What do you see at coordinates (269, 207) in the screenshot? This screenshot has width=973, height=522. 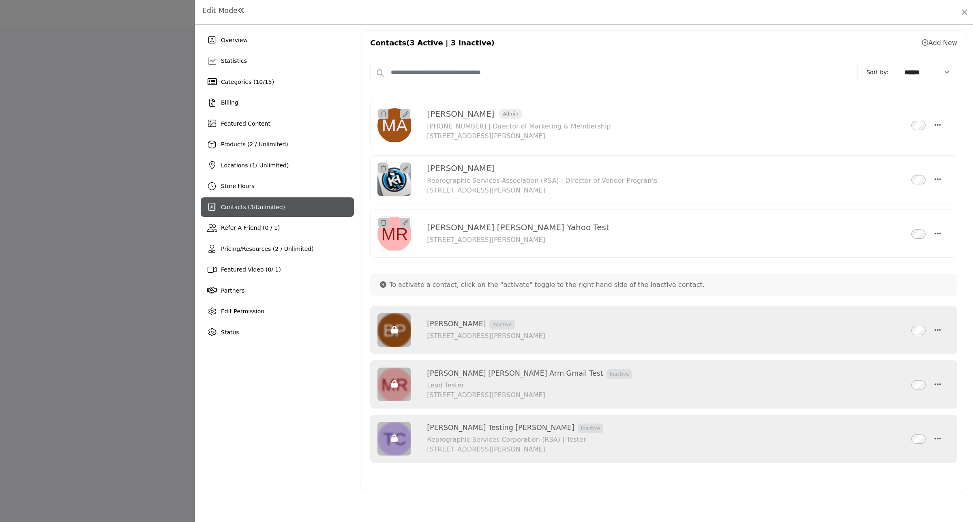 I see `span: Unlimited` at bounding box center [269, 207].